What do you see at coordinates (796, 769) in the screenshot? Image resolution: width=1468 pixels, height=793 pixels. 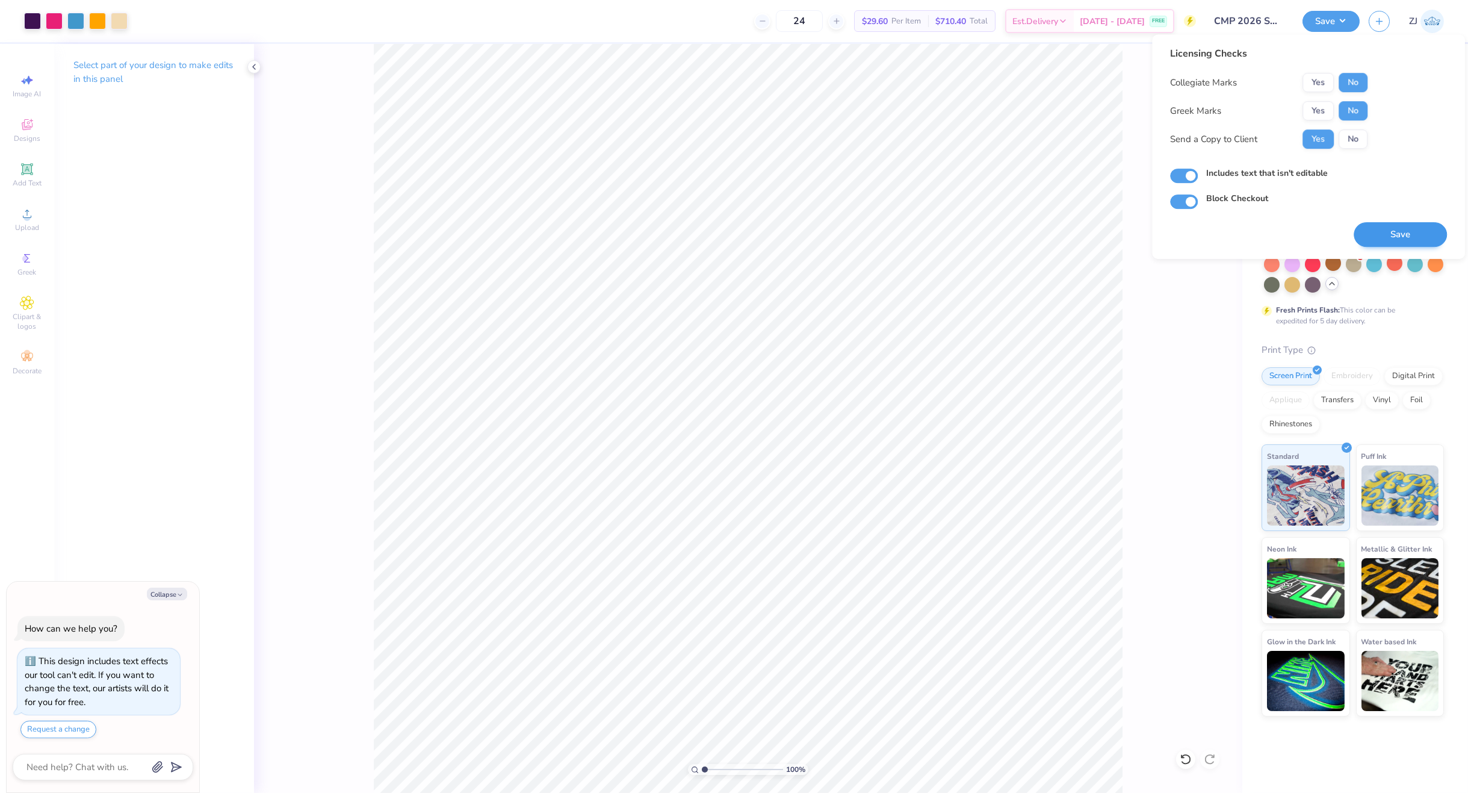 I see `span: 100 %` at bounding box center [796, 769].